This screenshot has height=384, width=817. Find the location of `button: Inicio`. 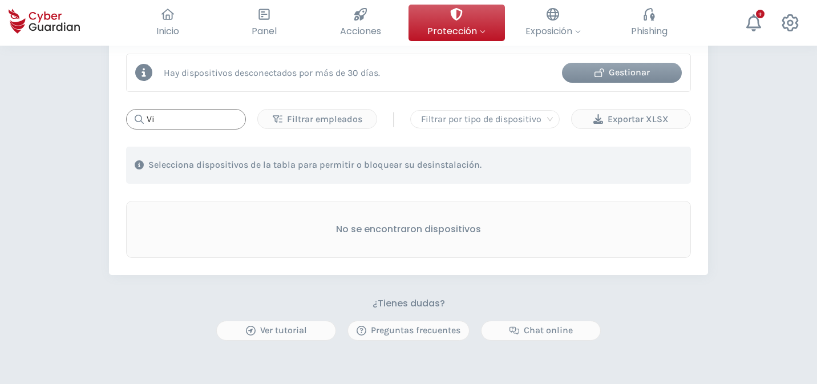

button: Inicio is located at coordinates (168, 23).